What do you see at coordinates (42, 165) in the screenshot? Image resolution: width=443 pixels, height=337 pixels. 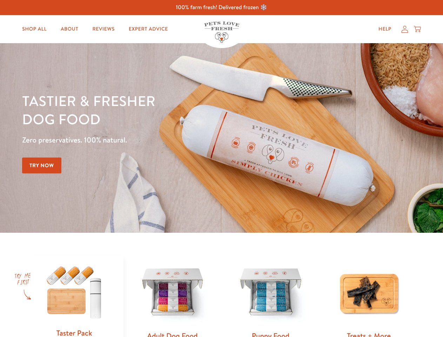 I see `a: Try Now` at bounding box center [42, 165].